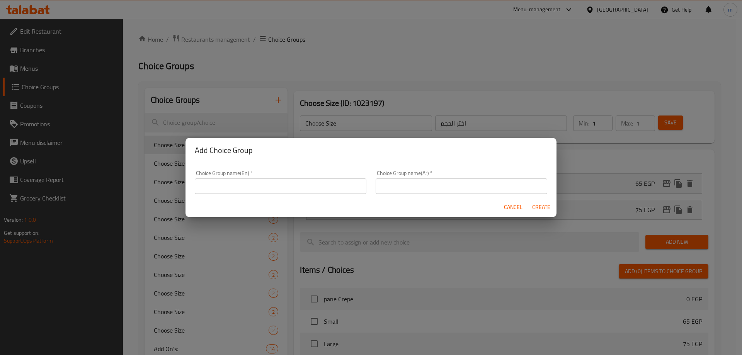  Describe the element at coordinates (371, 150) in the screenshot. I see `h2: Add Choice Group` at that location.